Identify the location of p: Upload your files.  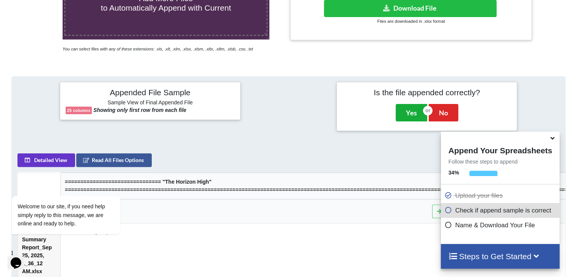
(501, 195).